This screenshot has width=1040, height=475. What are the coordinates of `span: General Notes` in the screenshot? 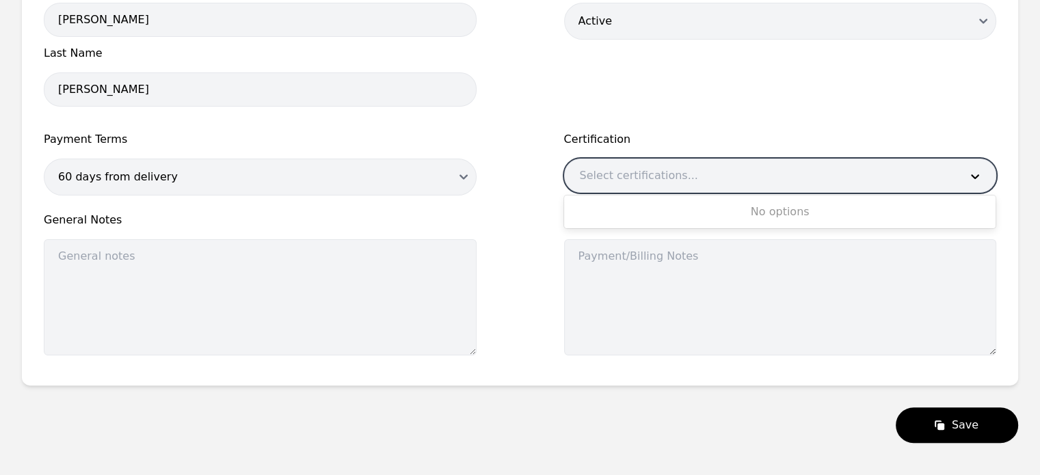 It's located at (260, 220).